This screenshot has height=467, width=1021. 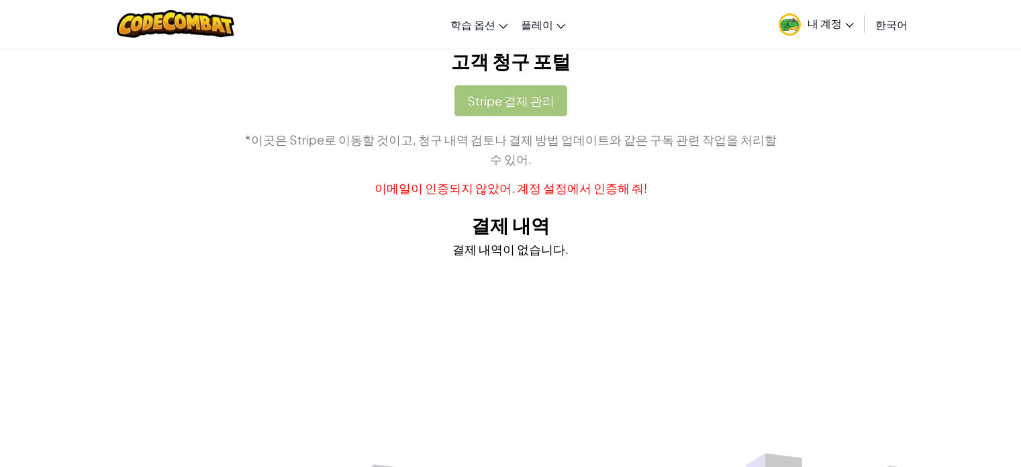 I want to click on span: 내 계정, so click(x=830, y=23).